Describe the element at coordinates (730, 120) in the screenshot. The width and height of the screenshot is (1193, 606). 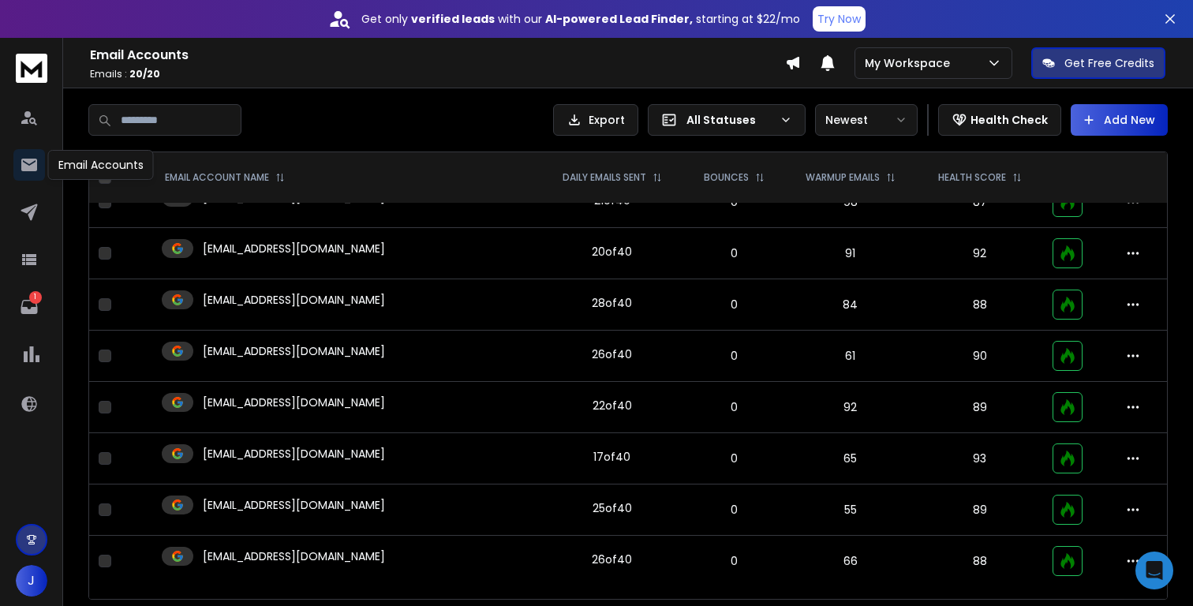
I see `p: All Statuses` at that location.